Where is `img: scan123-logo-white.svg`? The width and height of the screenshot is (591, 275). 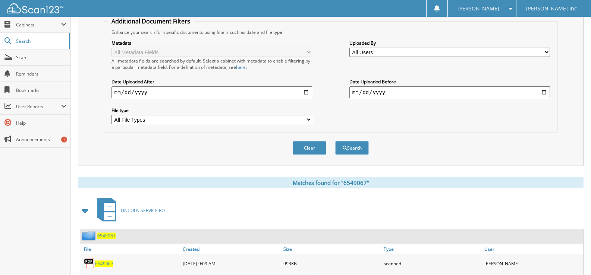 img: scan123-logo-white.svg is located at coordinates (35, 8).